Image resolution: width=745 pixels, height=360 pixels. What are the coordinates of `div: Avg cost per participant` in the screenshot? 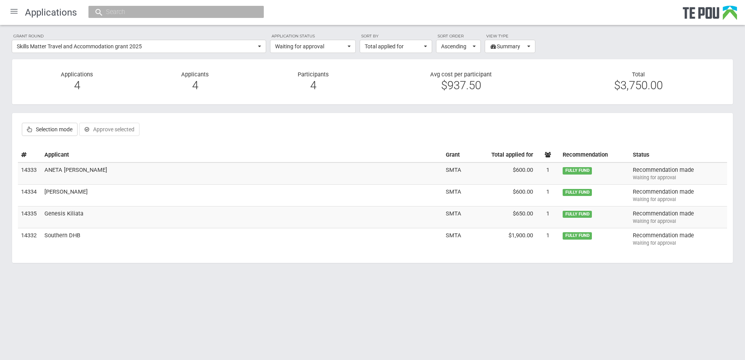 It's located at (461, 82).